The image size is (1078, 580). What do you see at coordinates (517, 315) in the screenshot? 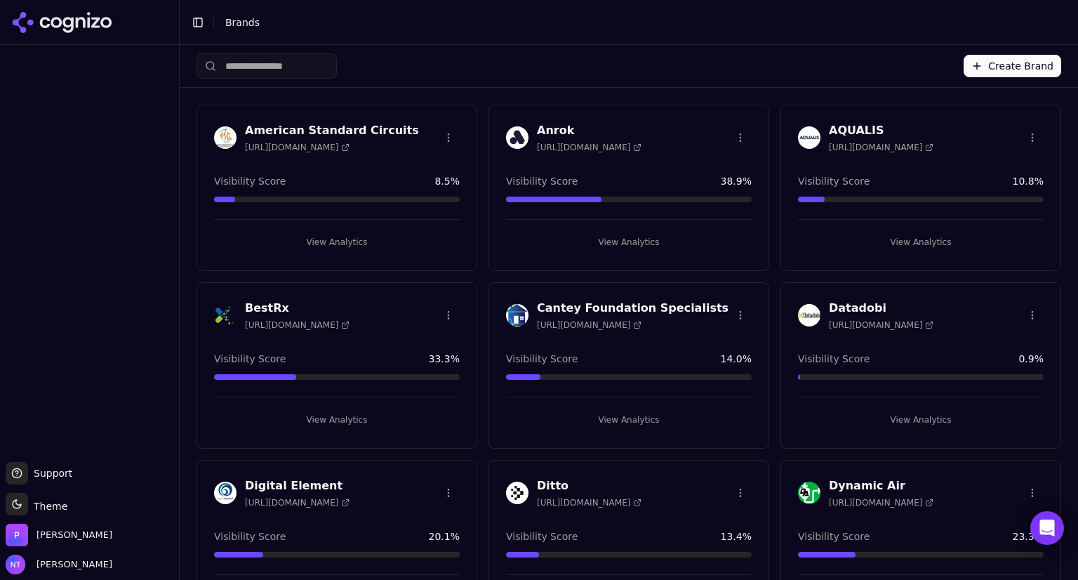
I see `img: Cantey Foundation Specialists` at bounding box center [517, 315].